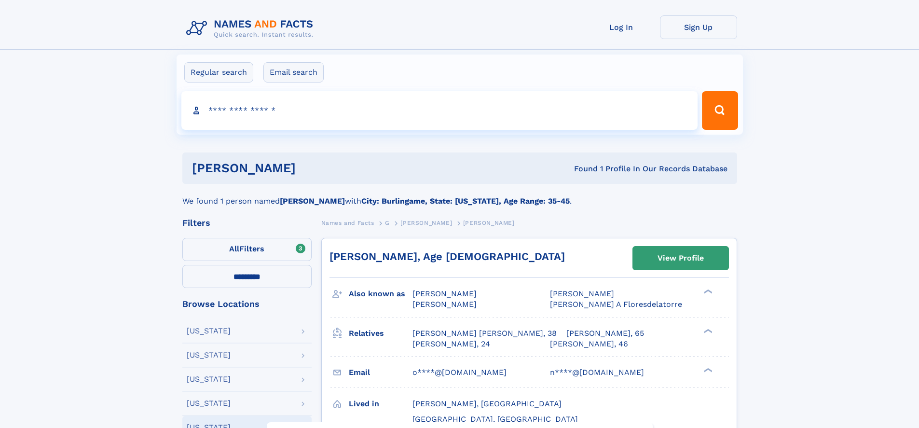 The image size is (919, 428). What do you see at coordinates (381, 333) in the screenshot?
I see `h3: Relatives` at bounding box center [381, 333].